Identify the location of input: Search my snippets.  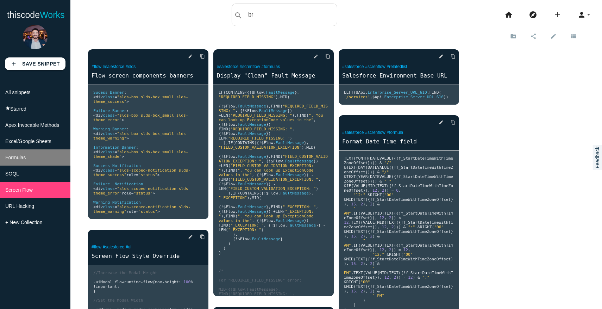
(291, 15).